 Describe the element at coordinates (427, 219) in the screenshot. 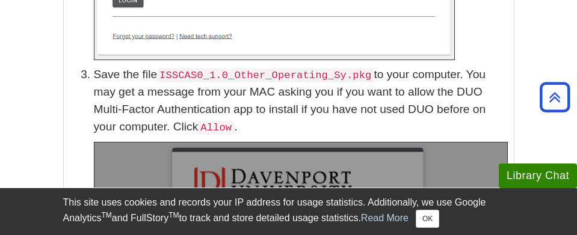

I see `button: Close` at that location.